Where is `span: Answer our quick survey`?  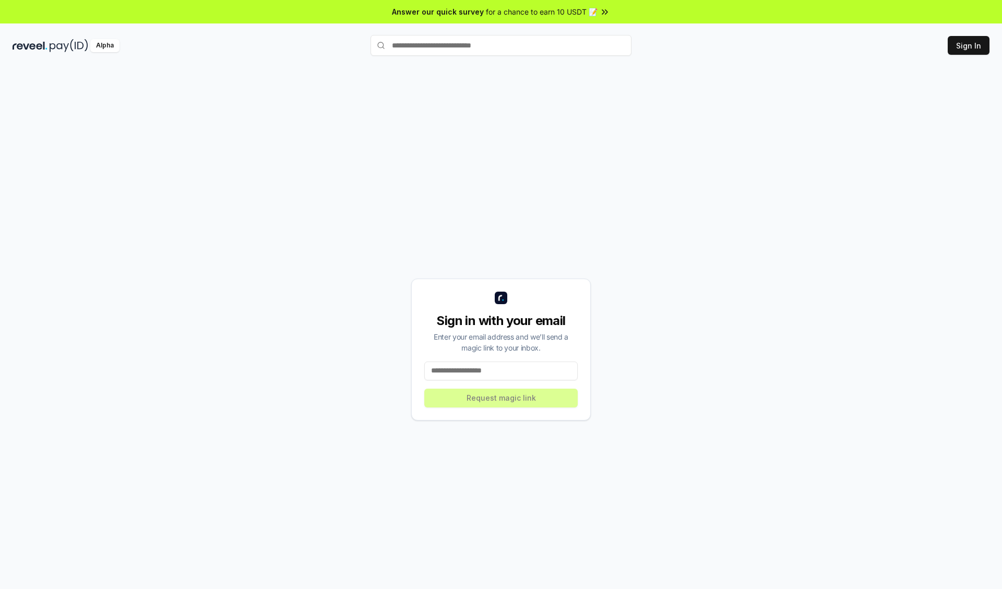 span: Answer our quick survey is located at coordinates (438, 11).